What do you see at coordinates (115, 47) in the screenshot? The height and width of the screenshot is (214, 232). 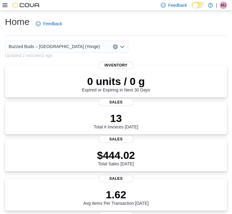 I see `button: Clear input` at bounding box center [115, 47].